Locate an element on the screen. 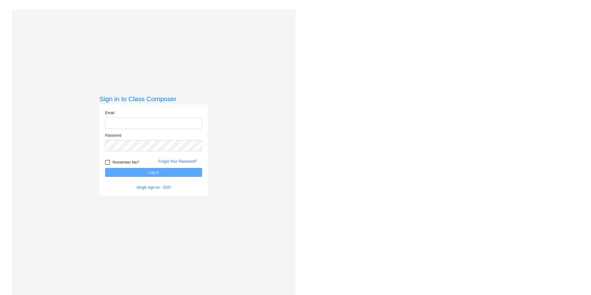 Image resolution: width=591 pixels, height=295 pixels. label: Email is located at coordinates (110, 113).